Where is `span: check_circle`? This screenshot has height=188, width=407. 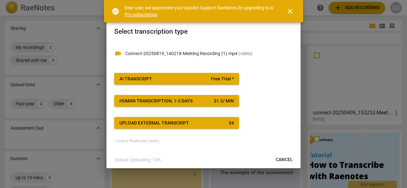 span: check_circle is located at coordinates (116, 11).